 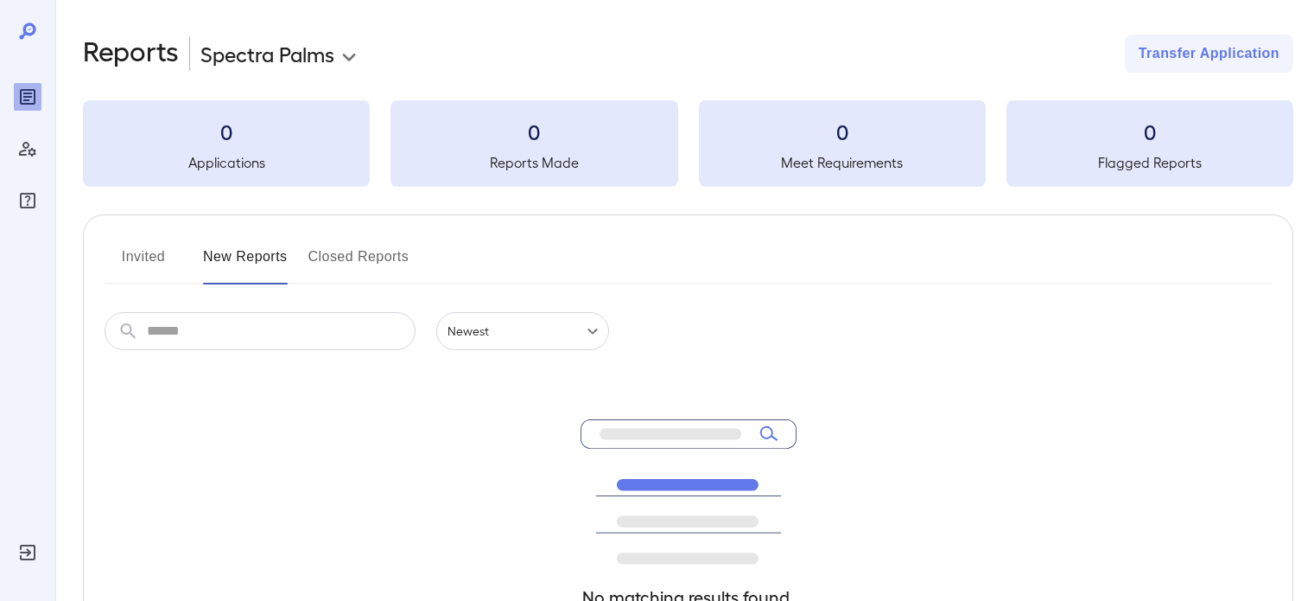 What do you see at coordinates (28, 97) in the screenshot?
I see `div: Reports` at bounding box center [28, 97].